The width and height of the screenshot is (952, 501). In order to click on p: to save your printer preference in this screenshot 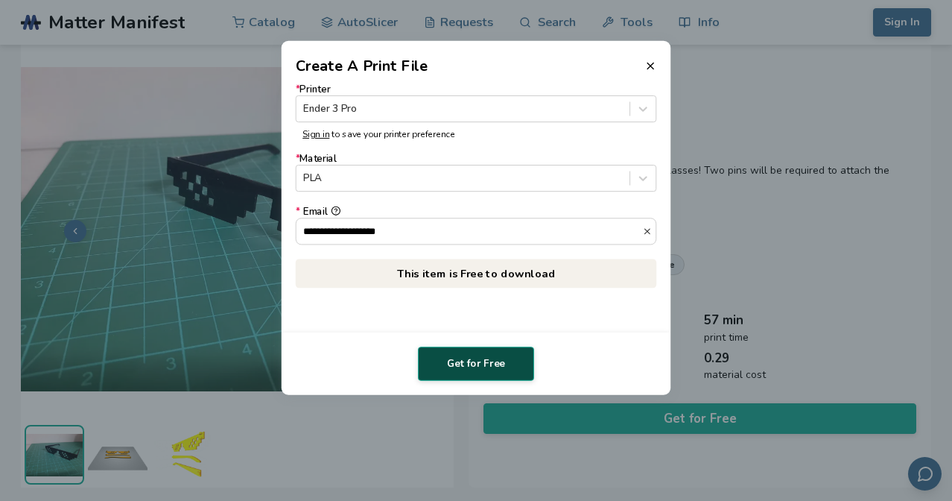, I will do `click(476, 134)`.